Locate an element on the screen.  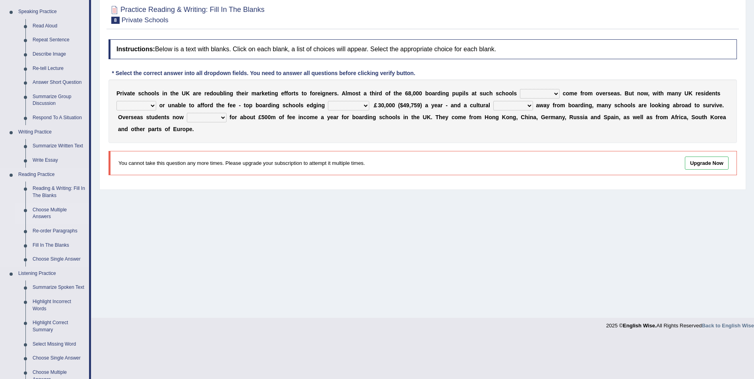
a: Choose Single Answer is located at coordinates (59, 260).